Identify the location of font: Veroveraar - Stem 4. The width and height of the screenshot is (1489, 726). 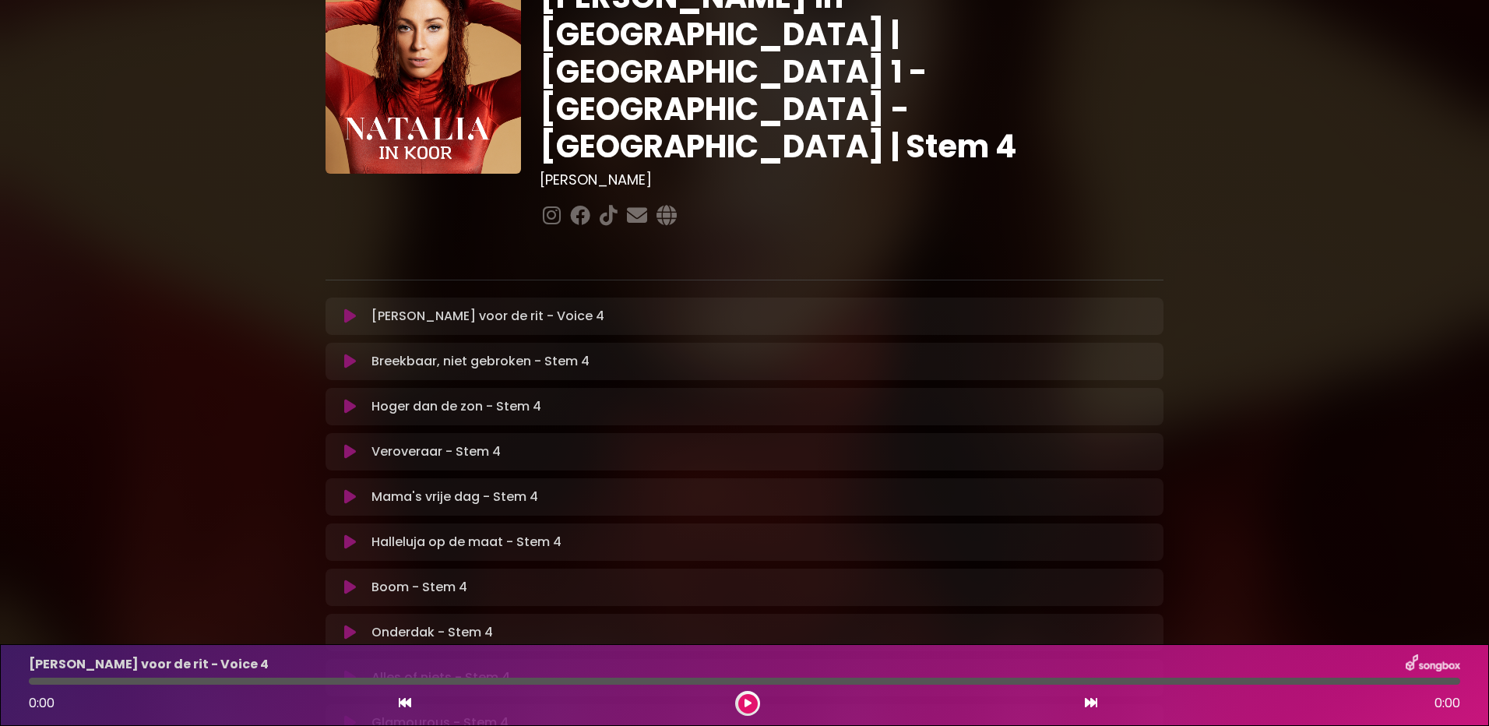
(436, 452).